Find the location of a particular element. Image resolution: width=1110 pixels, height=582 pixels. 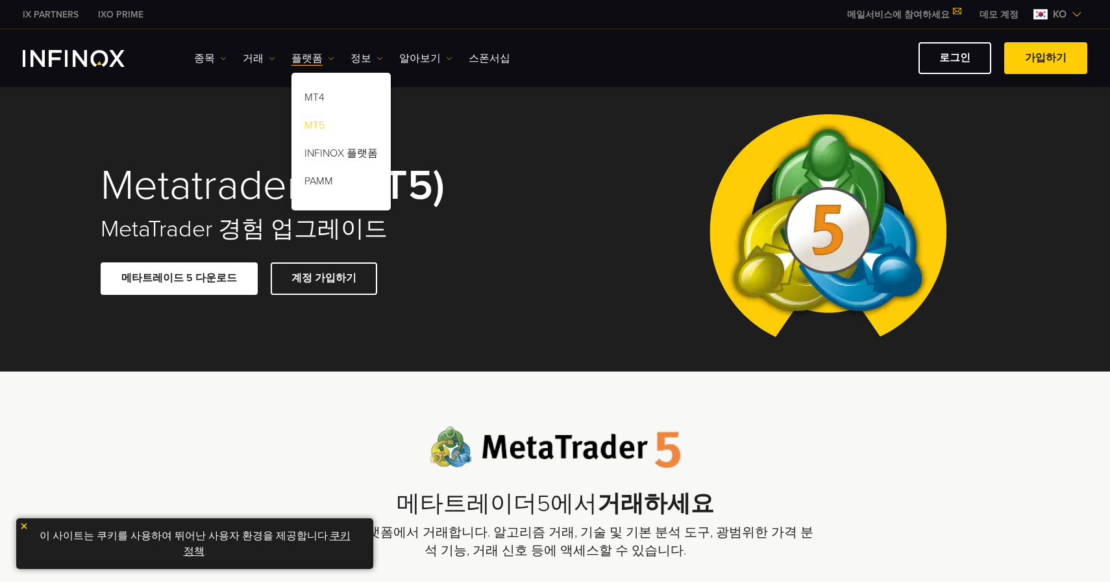

a: INFINOX Logo is located at coordinates (89, 58).